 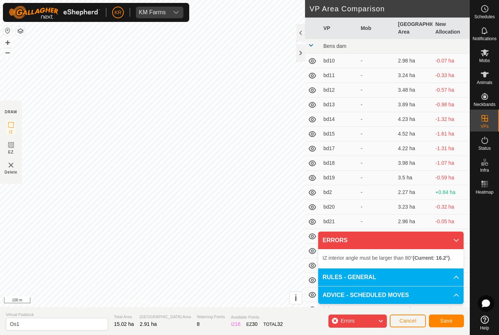 I want to click on td: -0.05 ha, so click(x=451, y=222).